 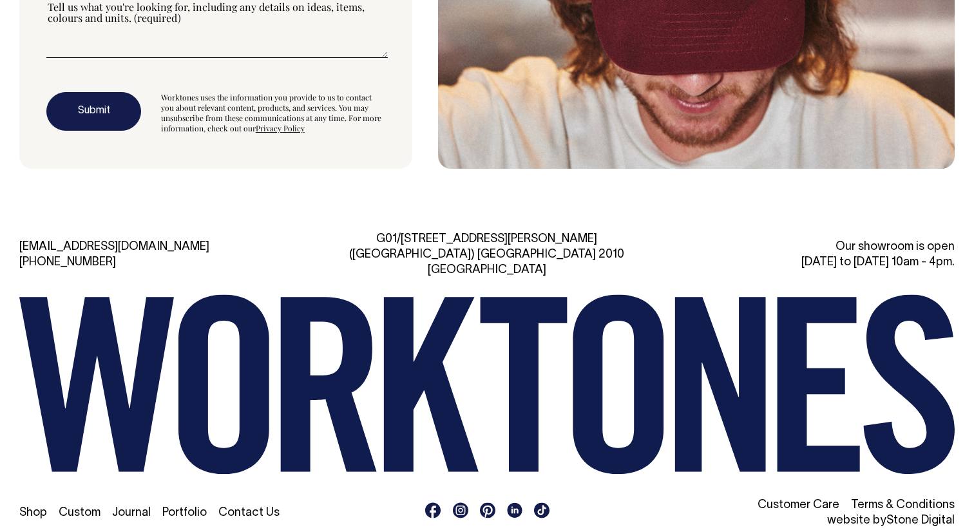 I want to click on div: Worktones uses the information you provide to us to contact you about relevant content, products,..., so click(x=273, y=113).